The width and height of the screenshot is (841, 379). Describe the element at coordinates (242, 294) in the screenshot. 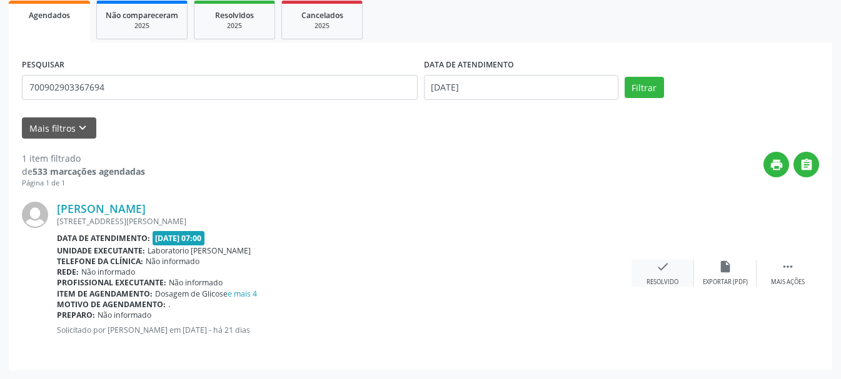

I see `a: e mais 4` at that location.